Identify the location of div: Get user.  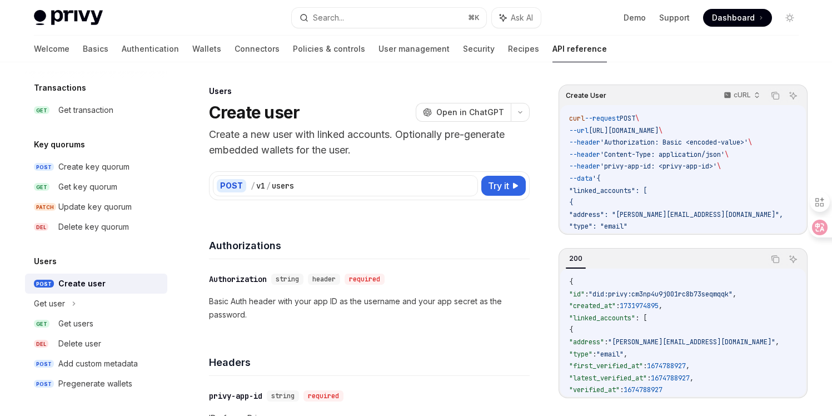
(49, 303).